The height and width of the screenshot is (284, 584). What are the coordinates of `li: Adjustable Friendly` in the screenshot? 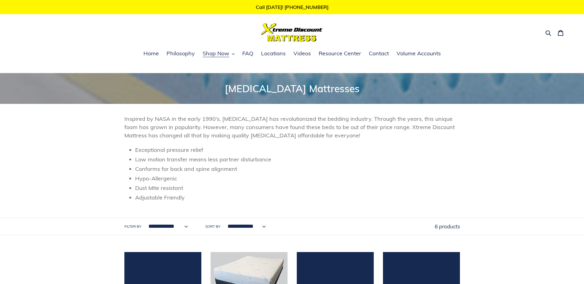 It's located at (297, 198).